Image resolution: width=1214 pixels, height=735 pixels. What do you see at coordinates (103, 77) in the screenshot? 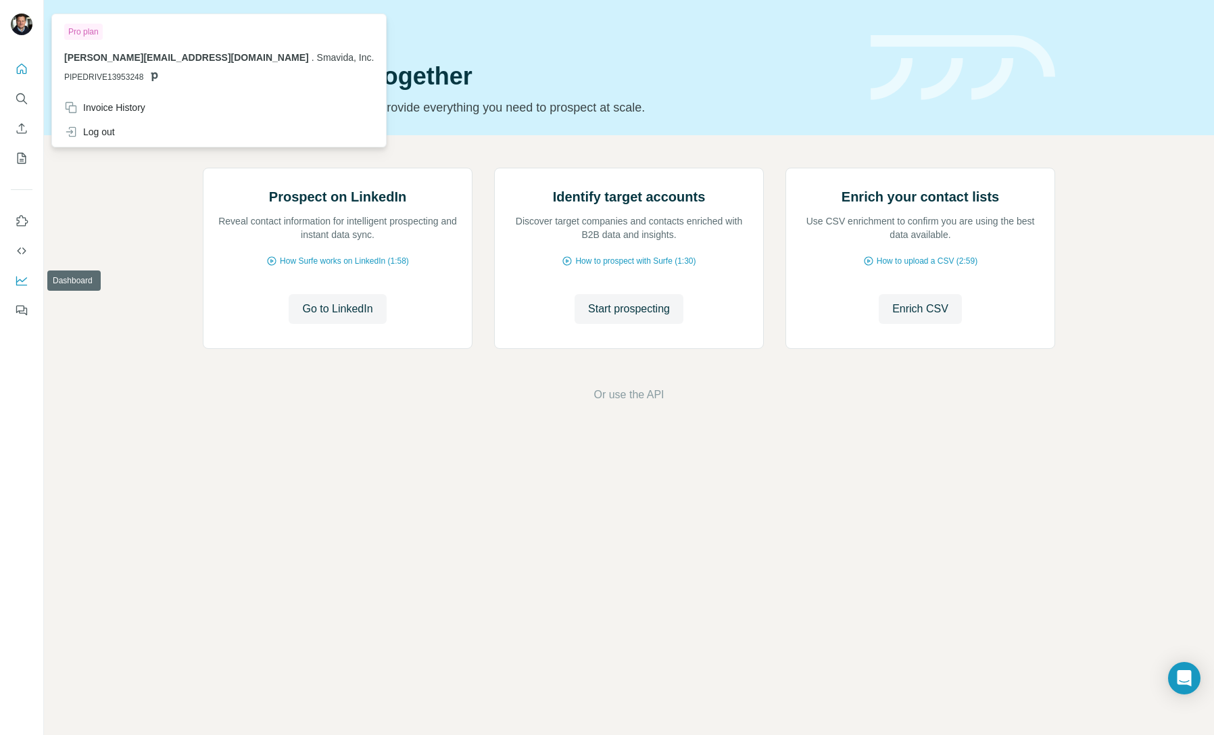
I see `span: PIPEDRIVE13953248` at bounding box center [103, 77].